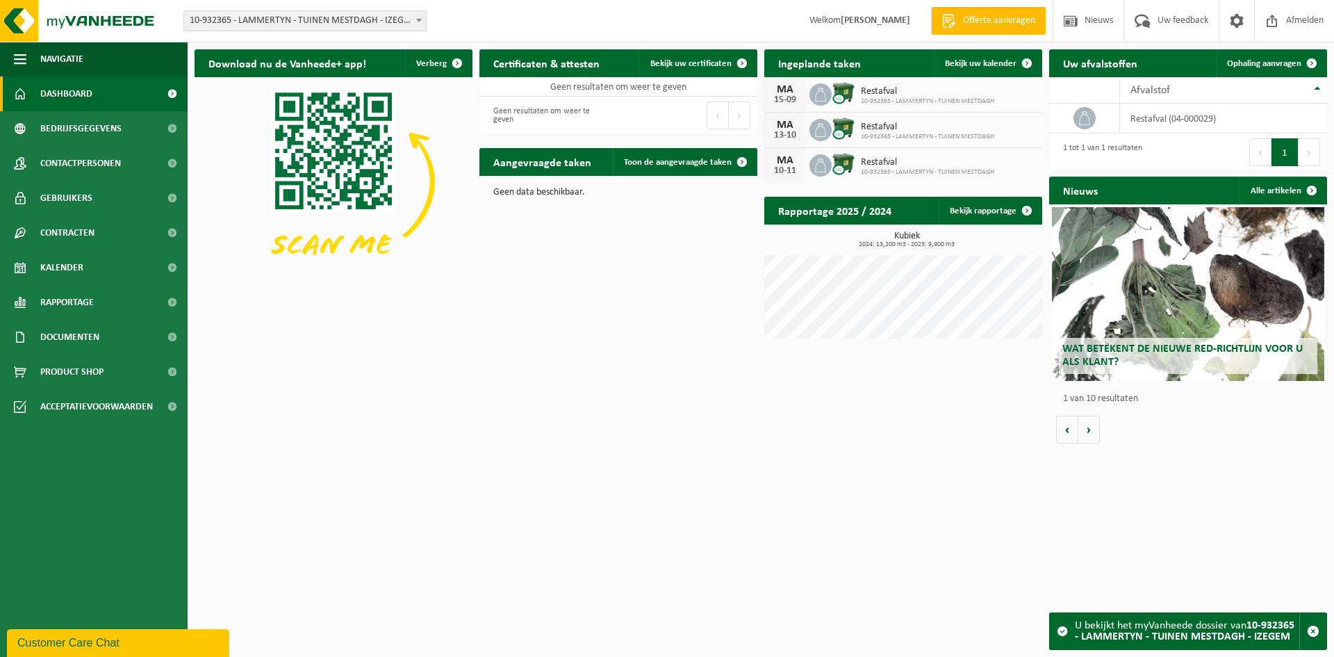 The height and width of the screenshot is (657, 1334). Describe the element at coordinates (1099, 152) in the screenshot. I see `div: 1 tot 1 van 1 resultaten` at that location.